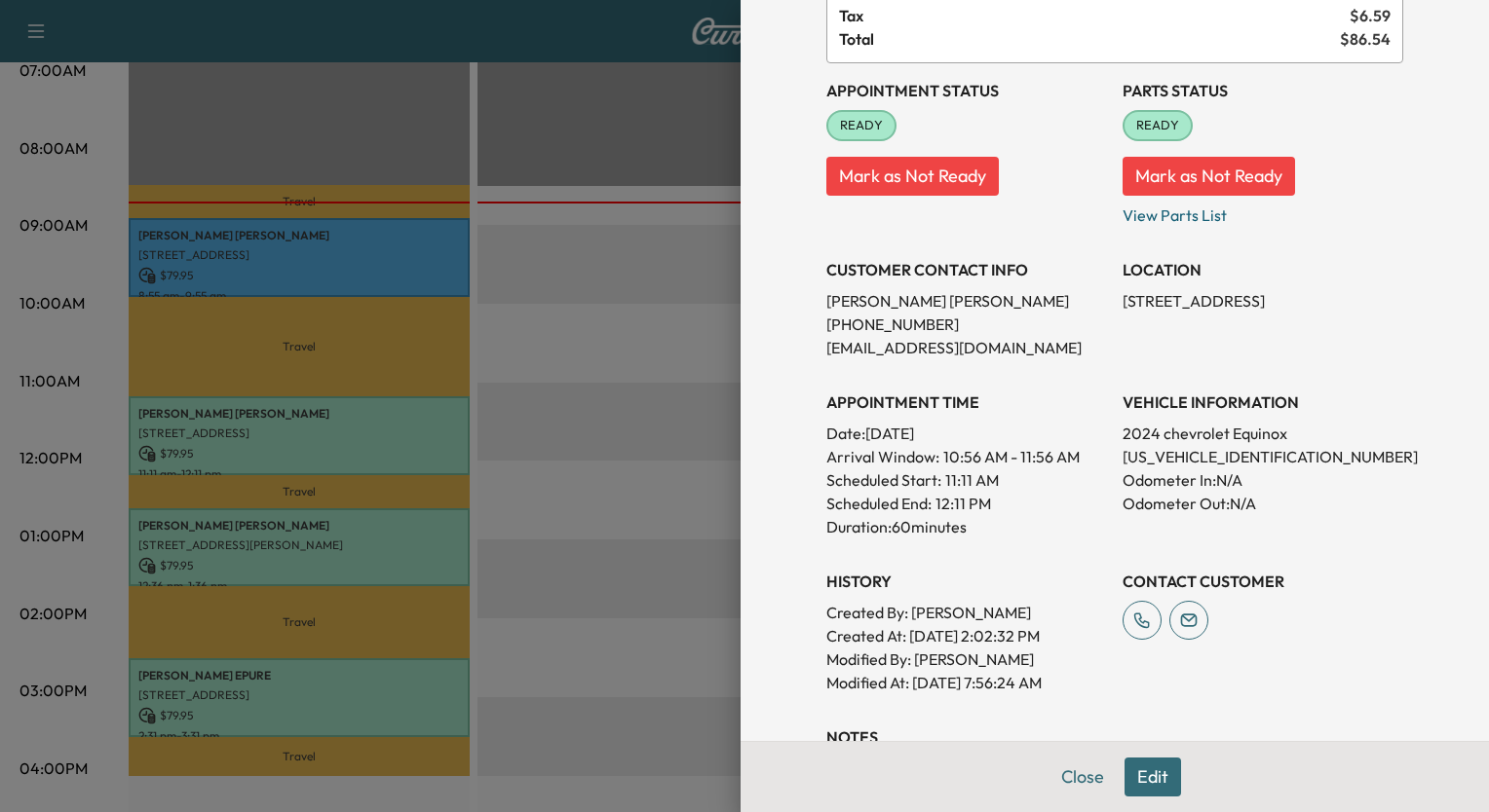 The height and width of the screenshot is (812, 1489). I want to click on h3: APPOINTMENT TIME, so click(966, 402).